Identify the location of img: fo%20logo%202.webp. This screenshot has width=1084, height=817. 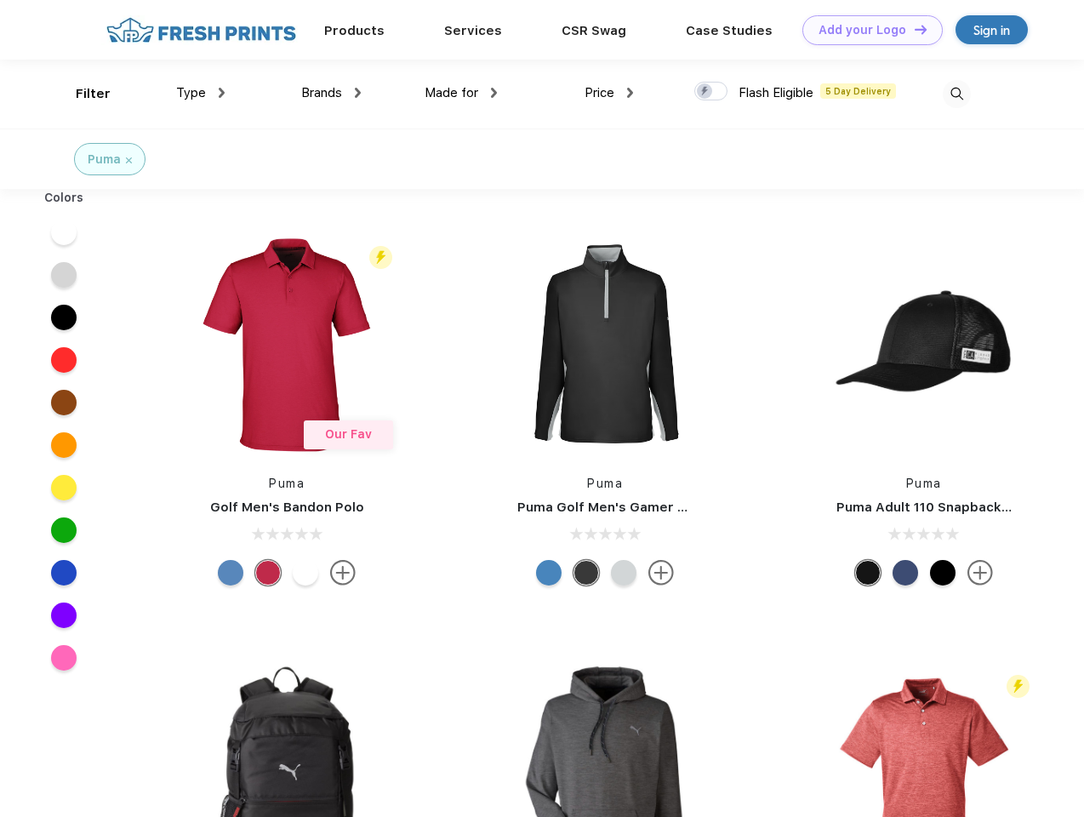
(201, 30).